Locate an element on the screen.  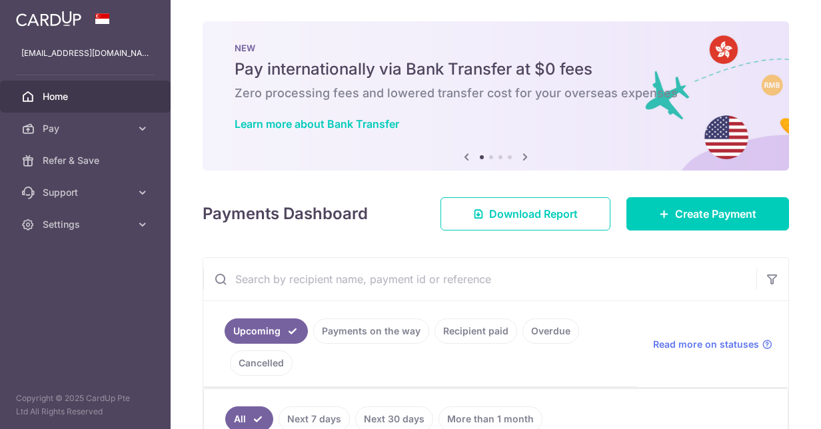
span: Download Report is located at coordinates (533, 214).